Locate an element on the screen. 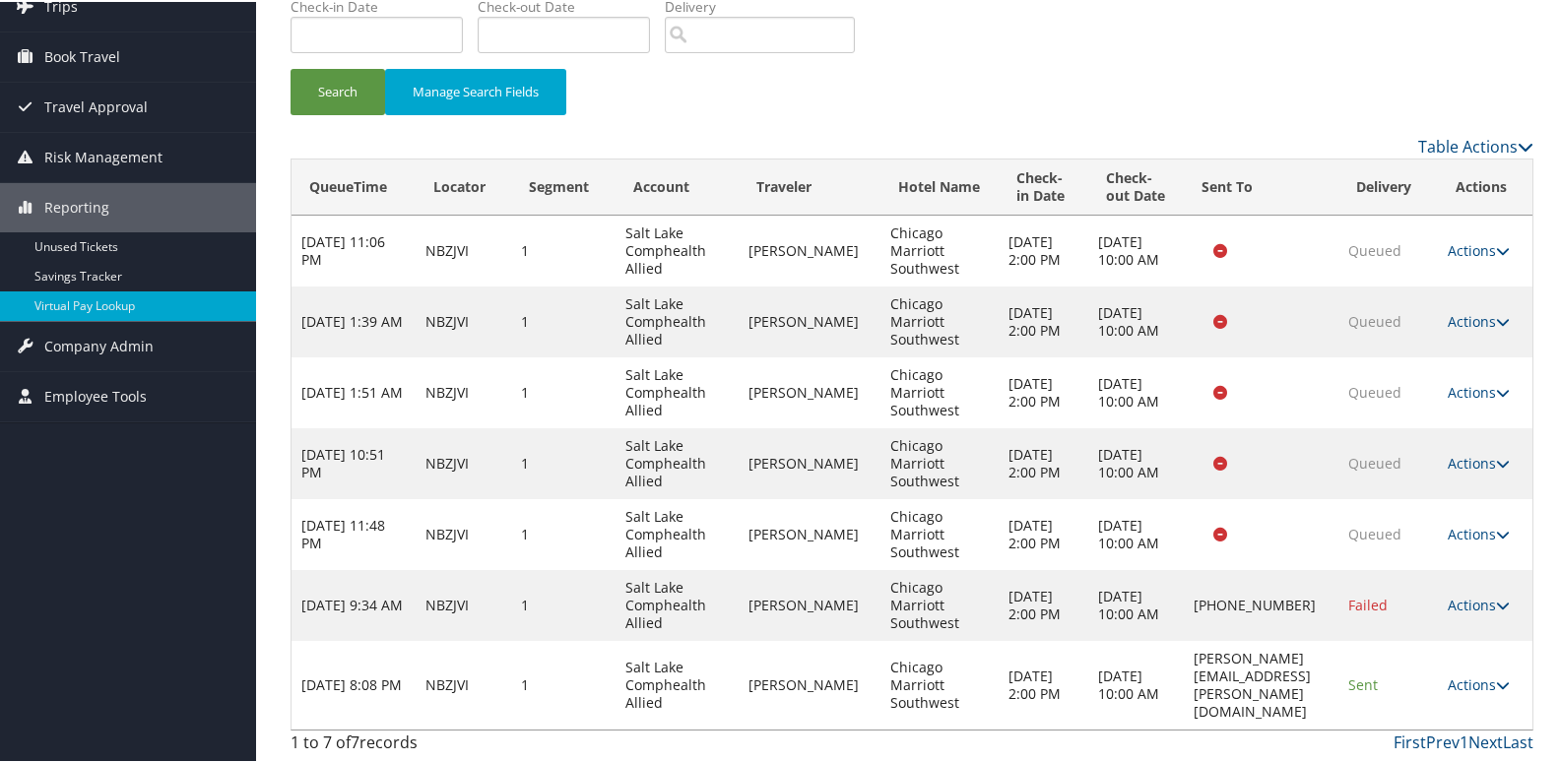 The height and width of the screenshot is (762, 1560). th: Traveler: activate to sort column ascending is located at coordinates (809, 185).